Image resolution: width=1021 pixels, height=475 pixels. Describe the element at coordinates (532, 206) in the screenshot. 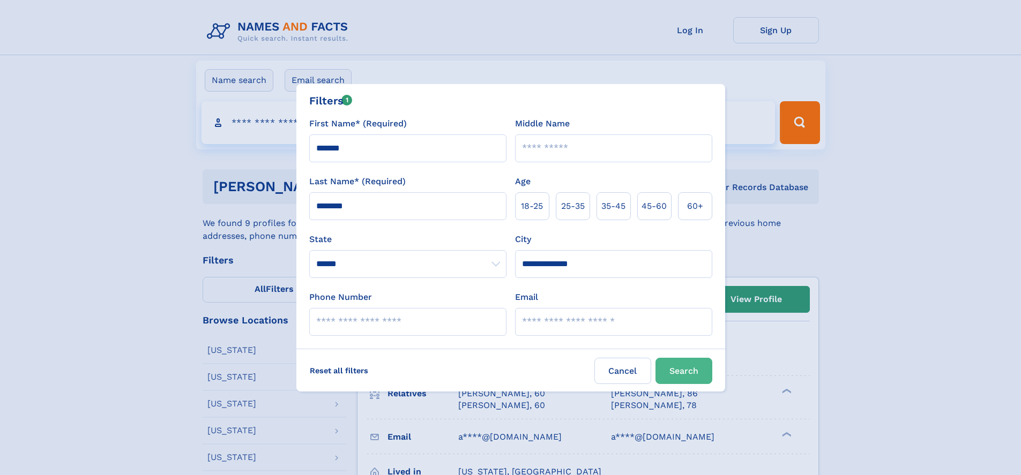

I see `span: 18‑25` at that location.